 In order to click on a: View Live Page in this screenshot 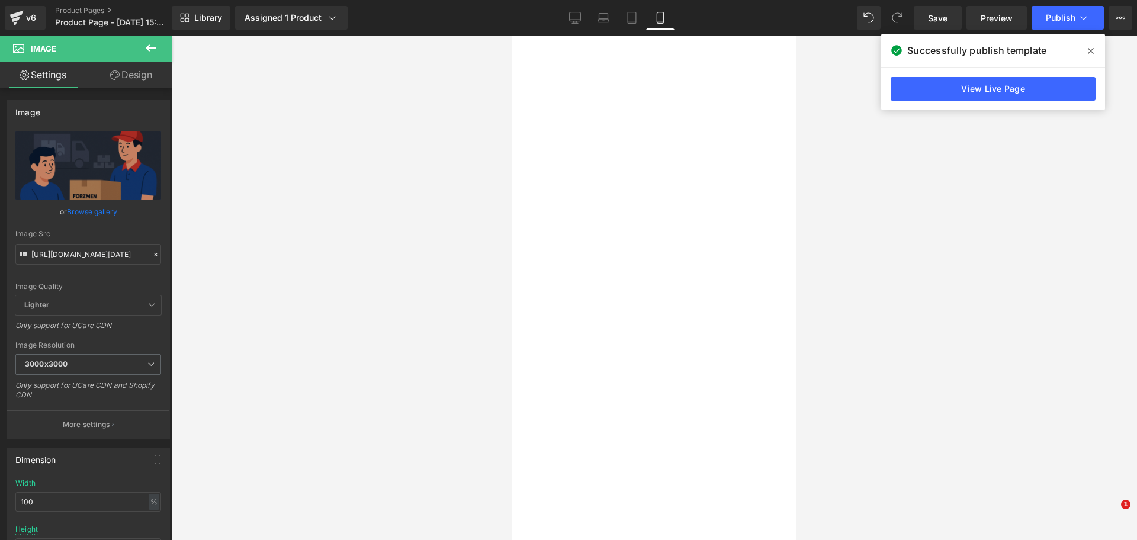, I will do `click(993, 89)`.